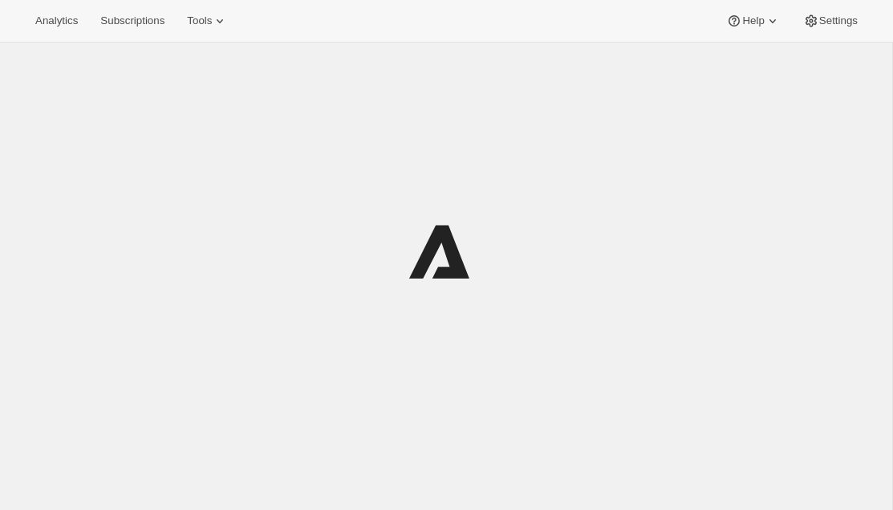 This screenshot has width=893, height=510. Describe the element at coordinates (56, 21) in the screenshot. I see `span: Analytics` at that location.